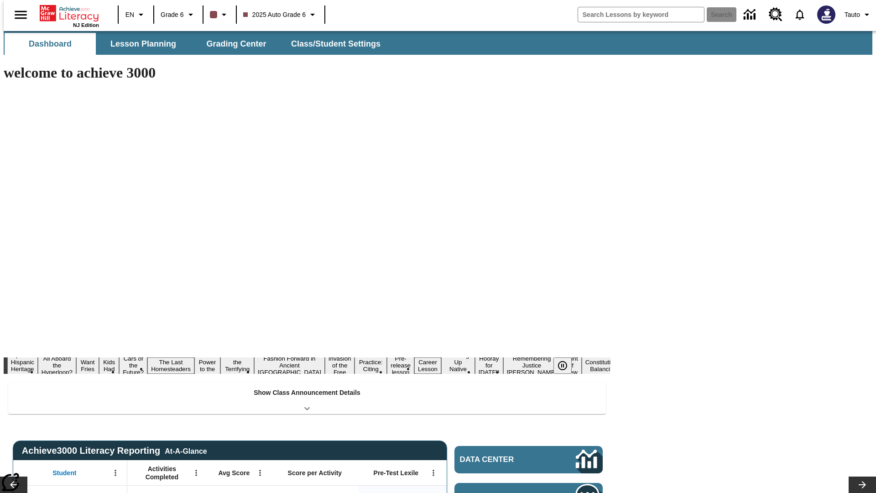  I want to click on span: Avg Score, so click(233, 472).